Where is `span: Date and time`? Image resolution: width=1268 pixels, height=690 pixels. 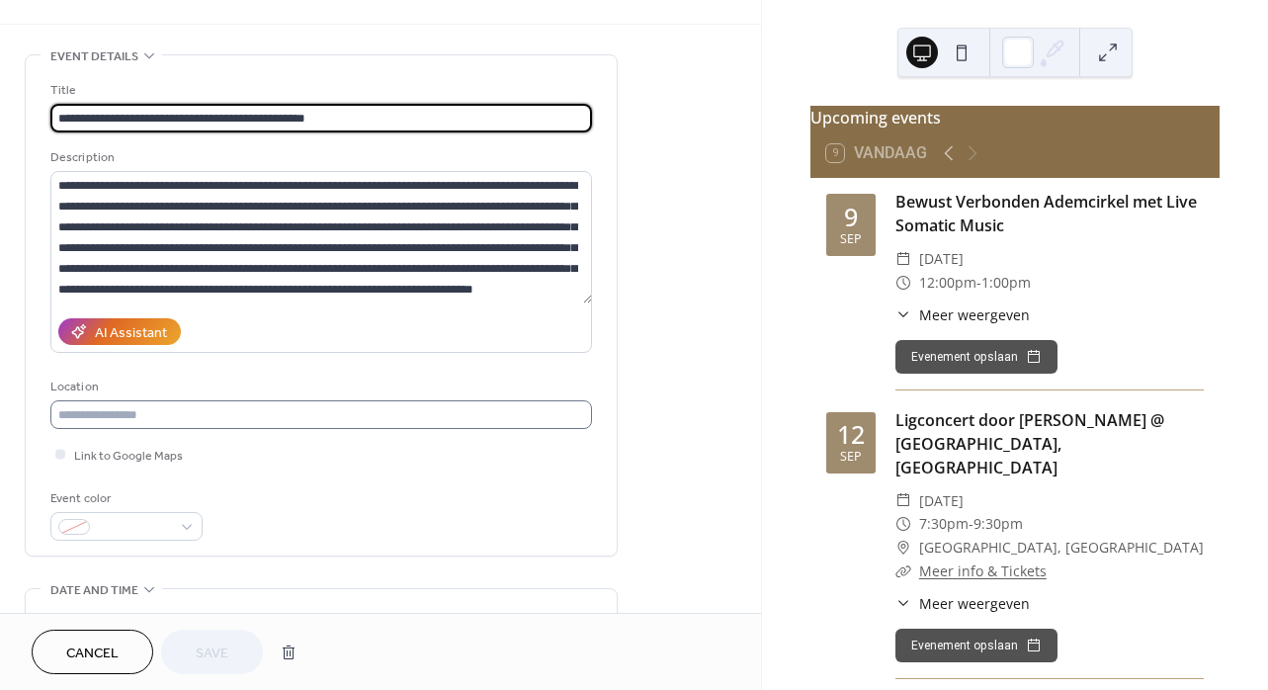 span: Date and time is located at coordinates (94, 590).